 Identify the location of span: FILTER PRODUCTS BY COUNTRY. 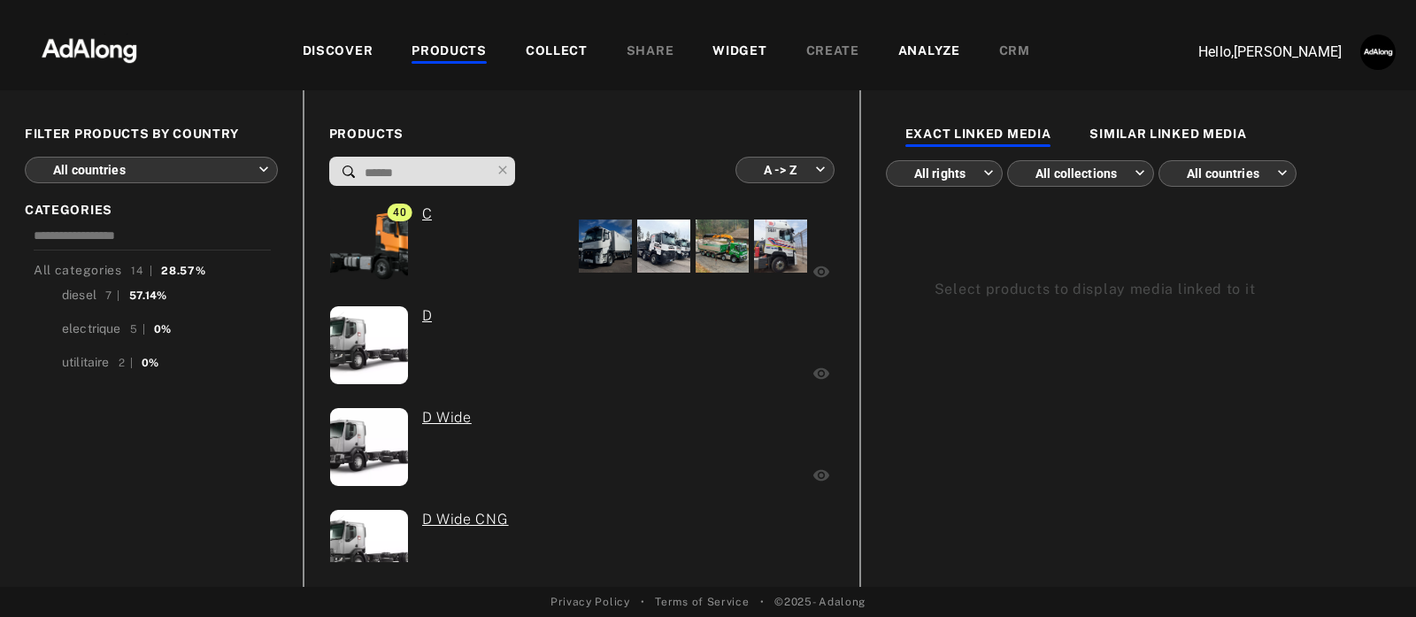
(151, 134).